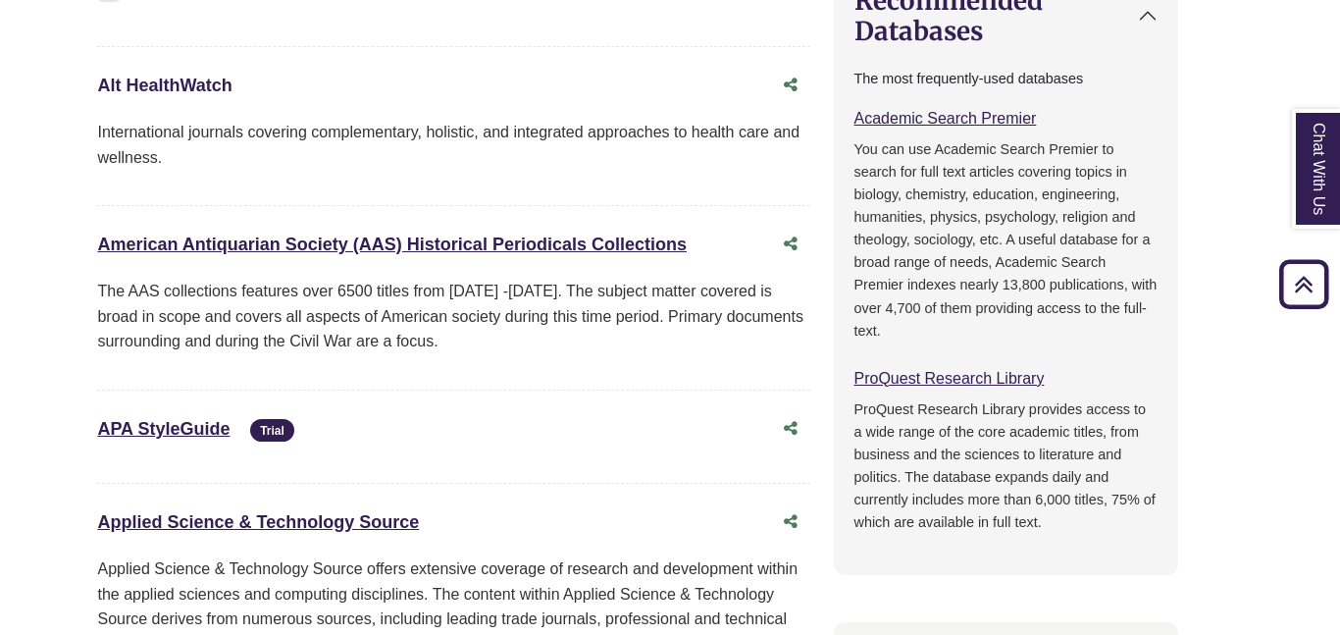  Describe the element at coordinates (392, 244) in the screenshot. I see `a: American Antiquarian Society (AAS) Historical Periodicals Collections` at that location.